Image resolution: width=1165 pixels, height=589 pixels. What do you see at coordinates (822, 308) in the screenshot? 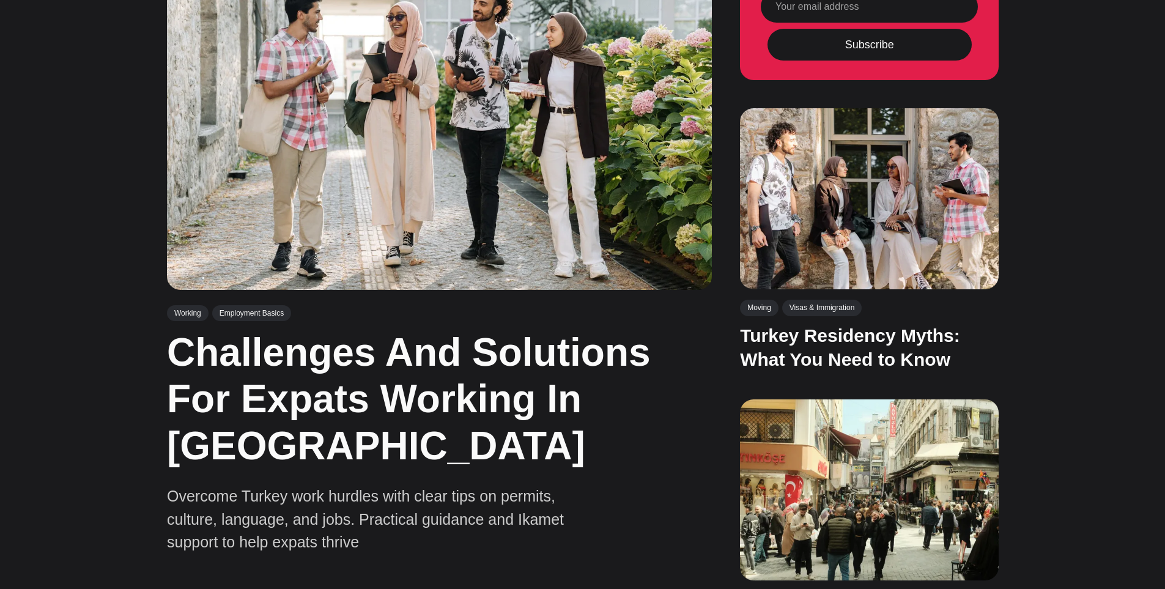
I see `a: Visas & Immigration` at bounding box center [822, 308].